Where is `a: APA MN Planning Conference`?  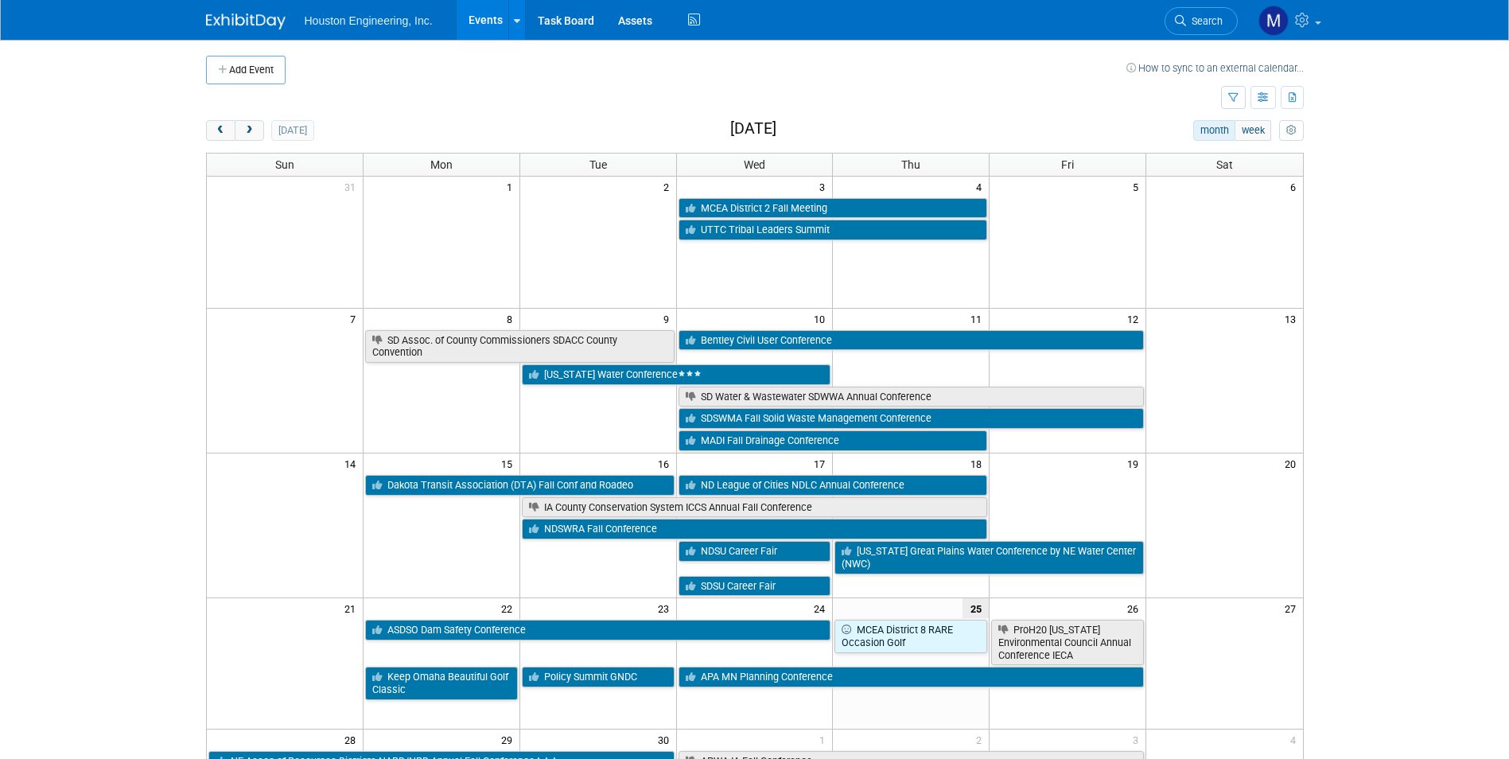 a: APA MN Planning Conference is located at coordinates (911, 677).